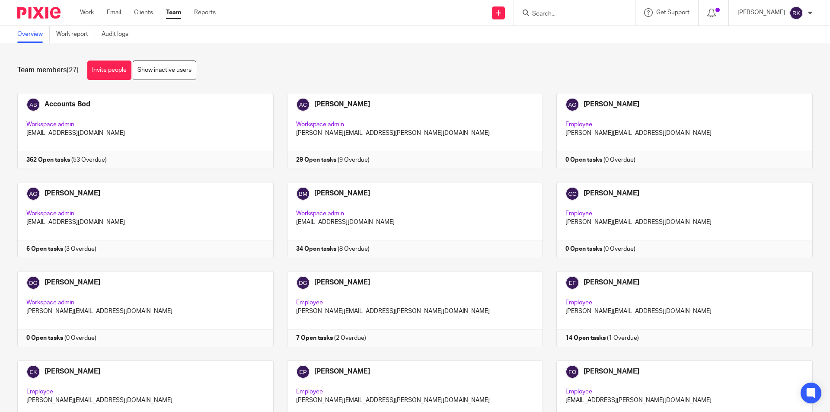 The width and height of the screenshot is (830, 412). What do you see at coordinates (114, 13) in the screenshot?
I see `a: Email` at bounding box center [114, 13].